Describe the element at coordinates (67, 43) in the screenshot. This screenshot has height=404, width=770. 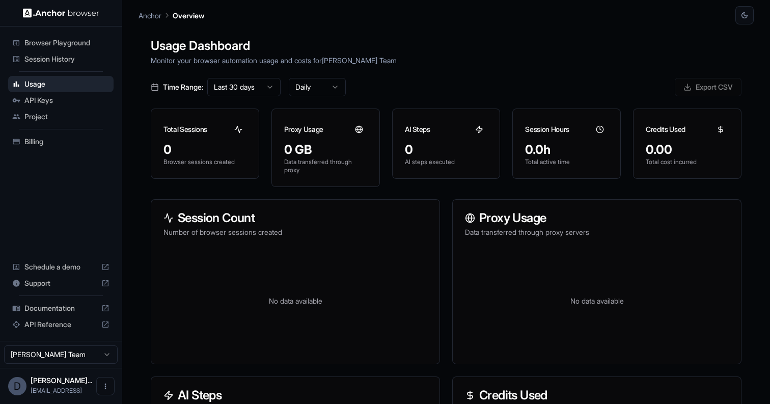
I see `span: Browser Playground` at that location.